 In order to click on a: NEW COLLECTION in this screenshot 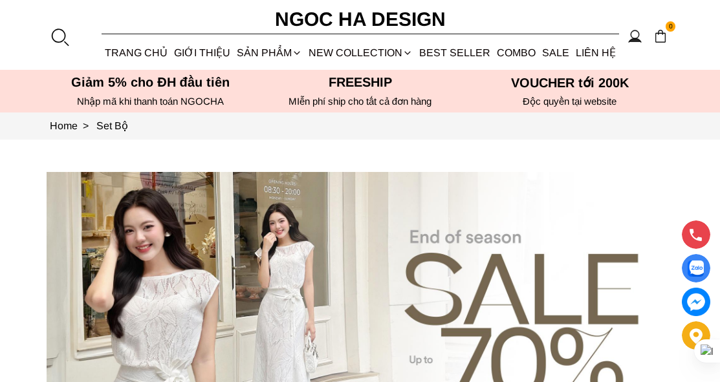, I will do `click(360, 52)`.